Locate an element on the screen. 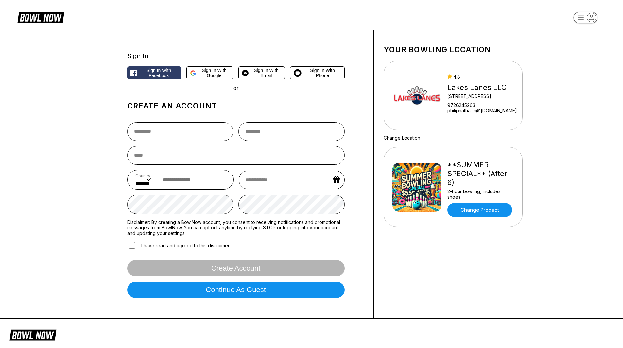 Image resolution: width=623 pixels, height=348 pixels. button: Continue as guest is located at coordinates (236, 290).